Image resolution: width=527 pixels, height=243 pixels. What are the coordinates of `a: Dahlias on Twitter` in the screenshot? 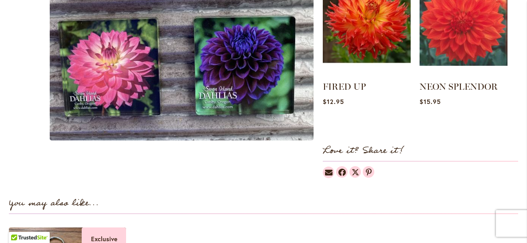 It's located at (356, 172).